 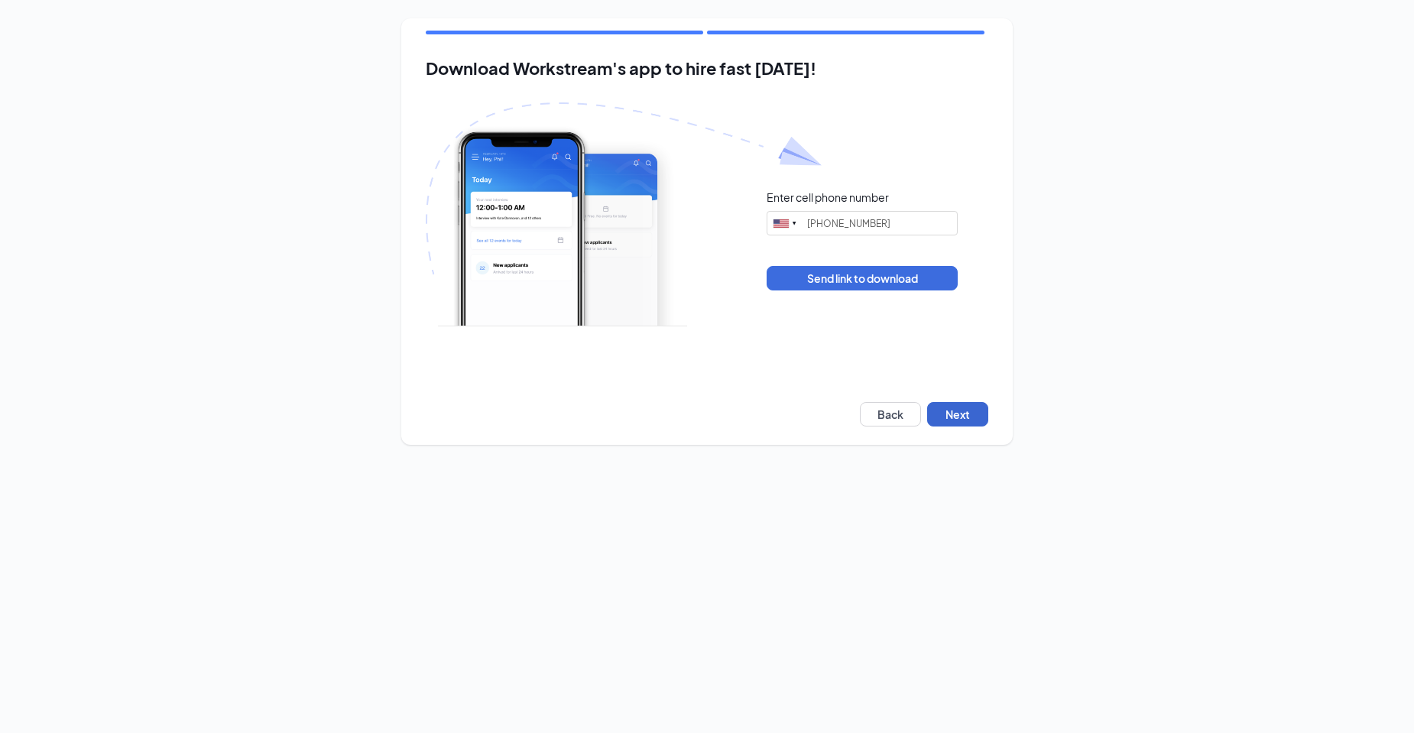 What do you see at coordinates (828, 197) in the screenshot?
I see `div: Enter cell phone number` at bounding box center [828, 197].